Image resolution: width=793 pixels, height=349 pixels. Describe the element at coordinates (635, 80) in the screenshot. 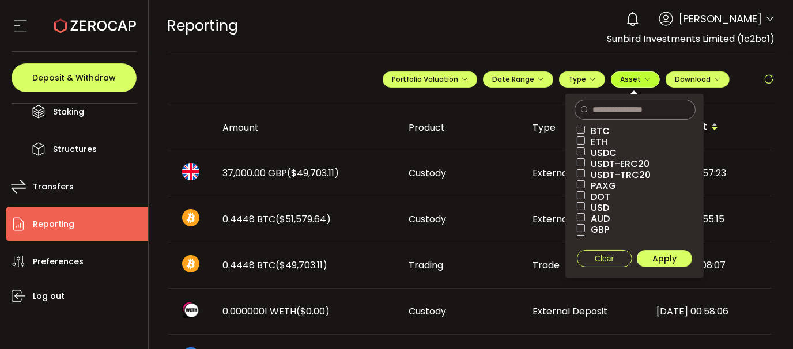

I see `button: Asset` at that location.